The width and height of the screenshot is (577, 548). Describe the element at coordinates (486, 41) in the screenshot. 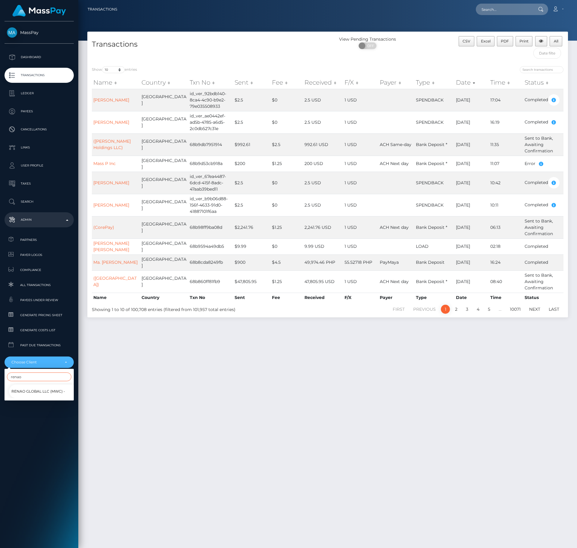

I see `span: Excel` at that location.